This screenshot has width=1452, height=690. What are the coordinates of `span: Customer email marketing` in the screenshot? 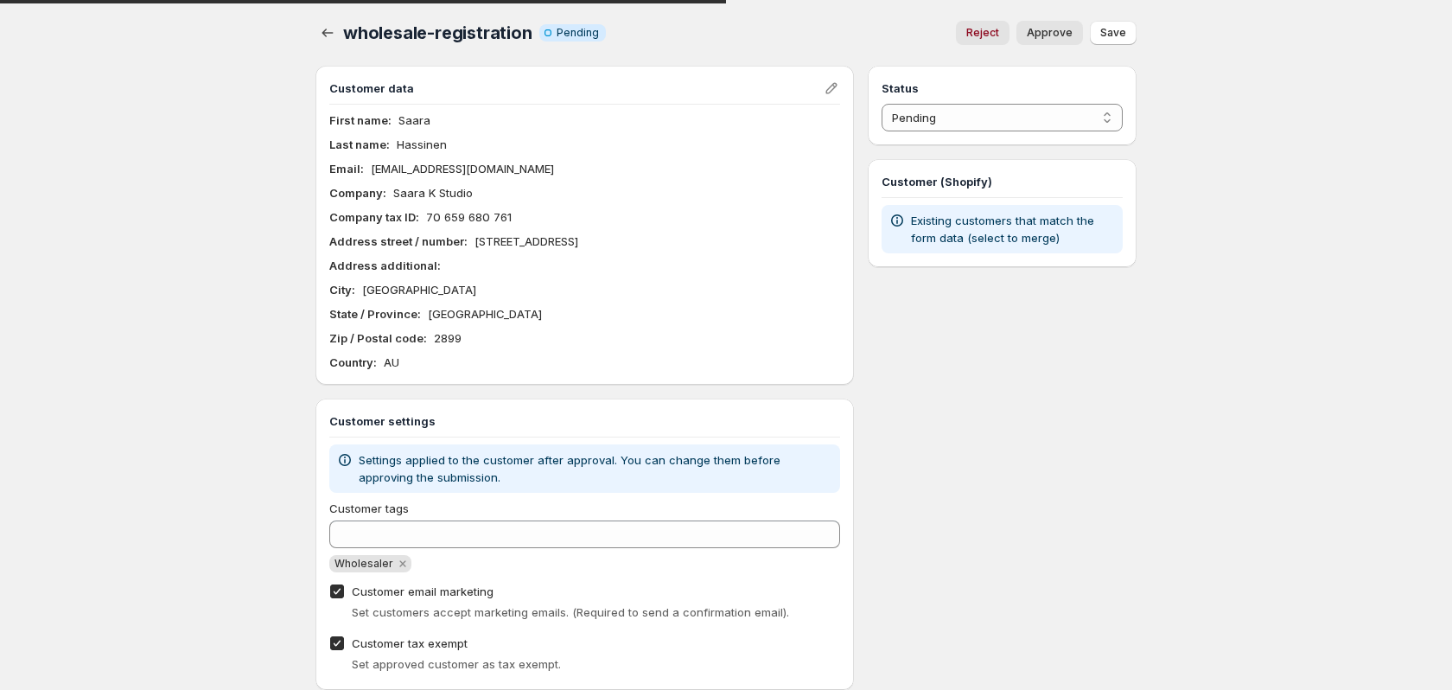 It's located at (423, 591).